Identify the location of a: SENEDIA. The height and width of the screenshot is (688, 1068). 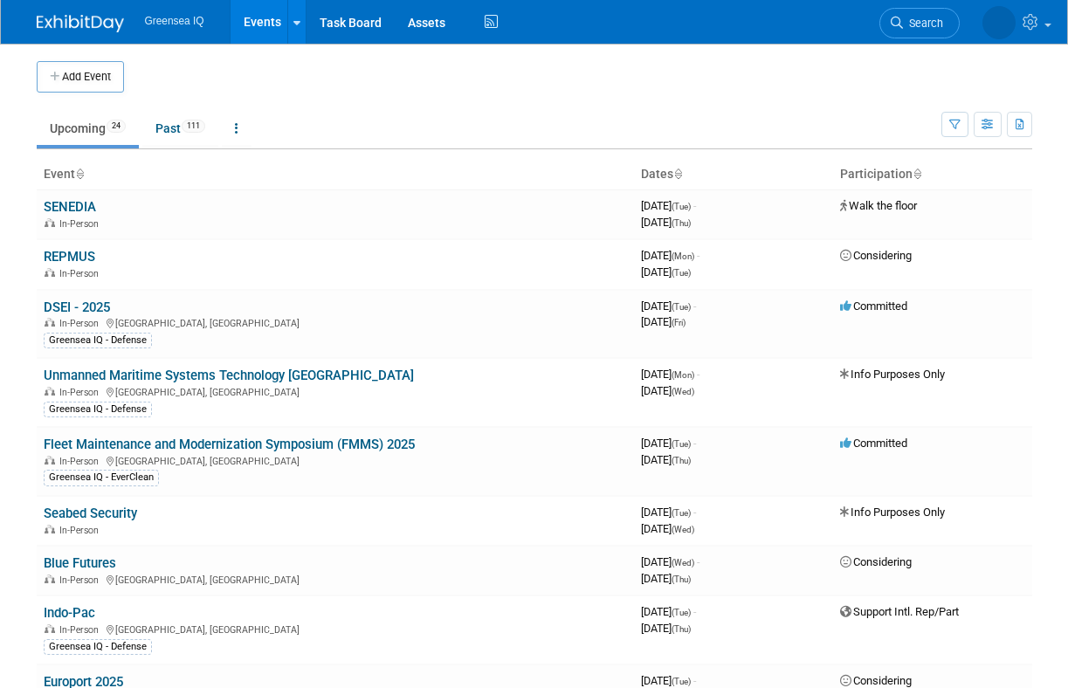
(70, 207).